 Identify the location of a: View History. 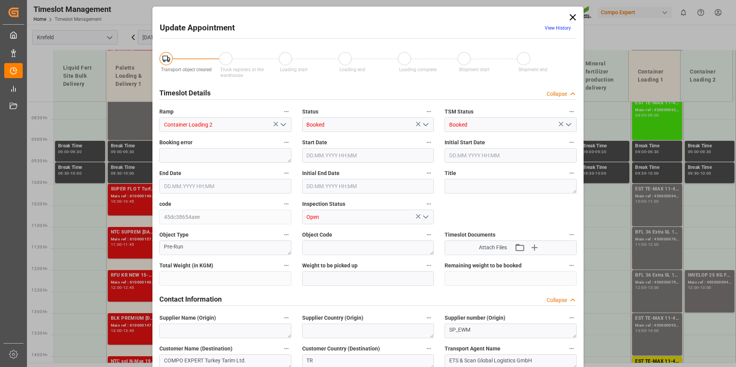
(558, 28).